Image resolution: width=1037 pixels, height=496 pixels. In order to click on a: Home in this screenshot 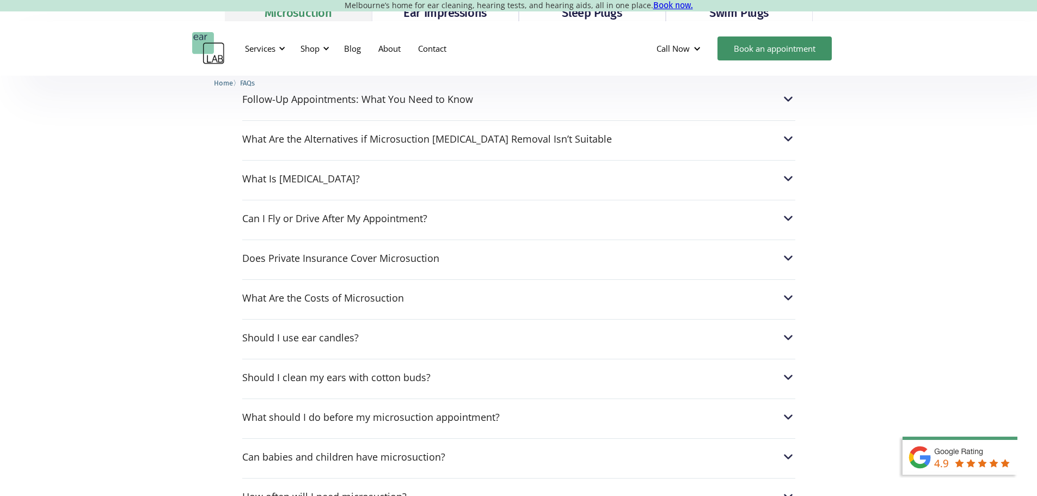, I will do `click(223, 82)`.